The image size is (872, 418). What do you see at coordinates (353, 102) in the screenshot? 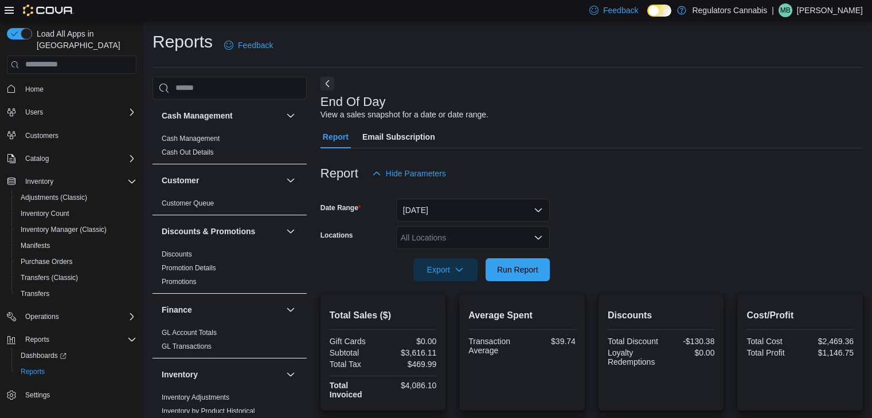
I see `h3: End Of Day` at bounding box center [353, 102].